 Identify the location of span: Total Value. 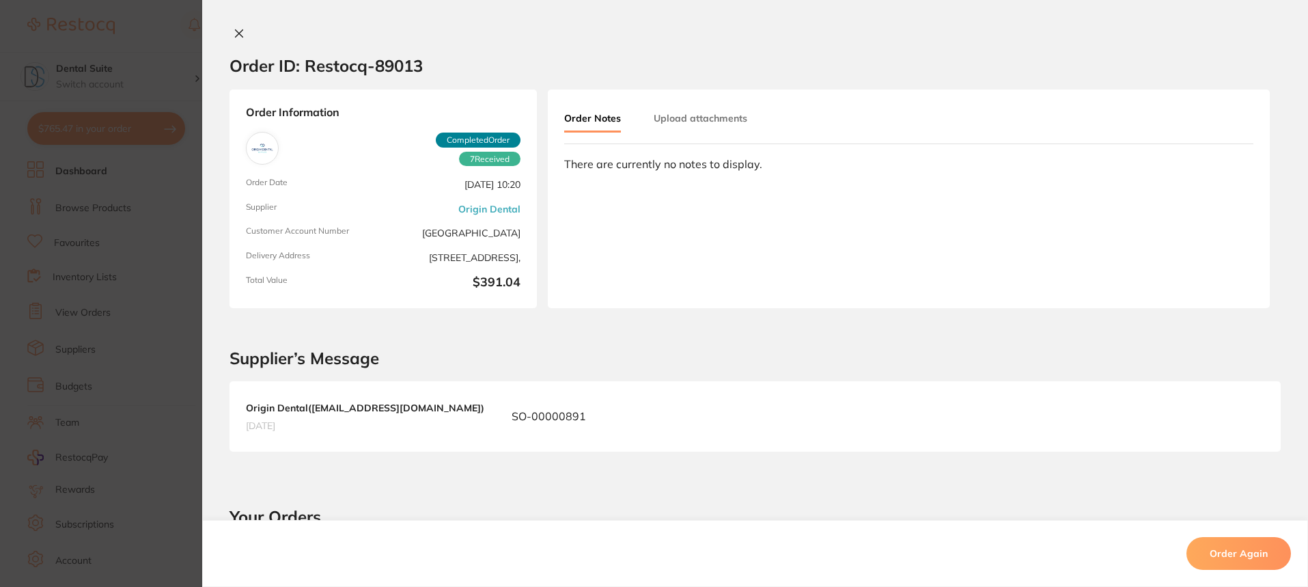
(311, 283).